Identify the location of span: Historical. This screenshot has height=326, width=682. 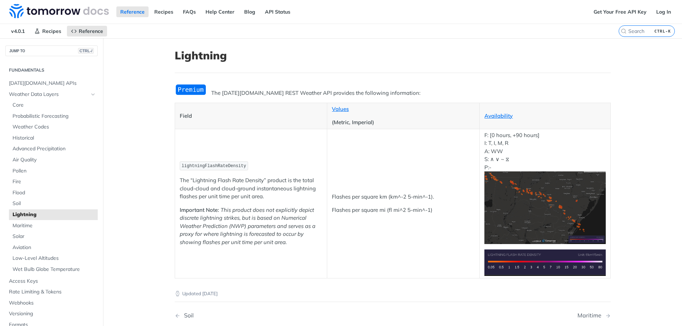
(54, 138).